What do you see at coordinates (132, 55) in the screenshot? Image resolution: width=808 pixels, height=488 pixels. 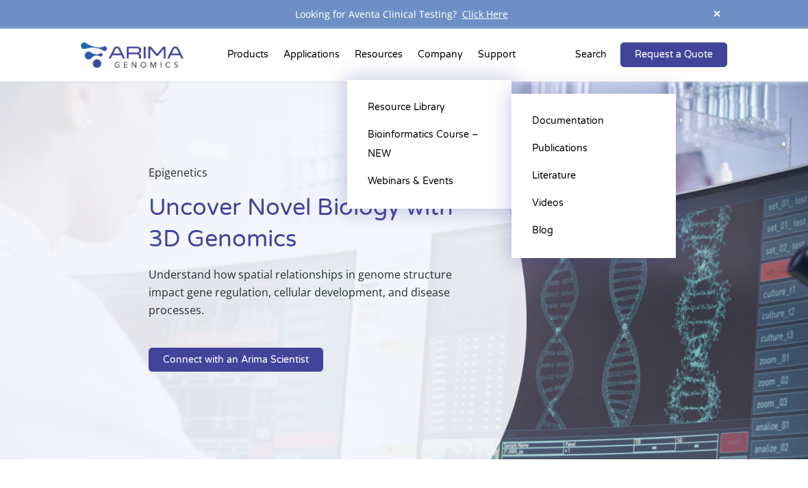 I see `img: Arima-Genomics-logo` at bounding box center [132, 55].